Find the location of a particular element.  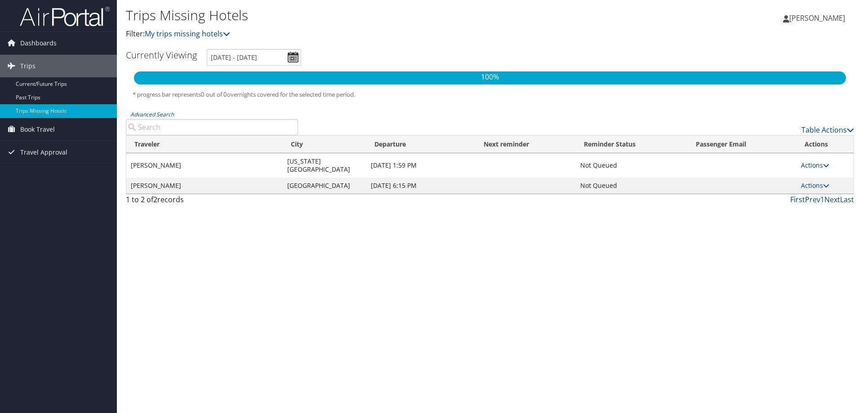

p: 100% is located at coordinates (490, 77).